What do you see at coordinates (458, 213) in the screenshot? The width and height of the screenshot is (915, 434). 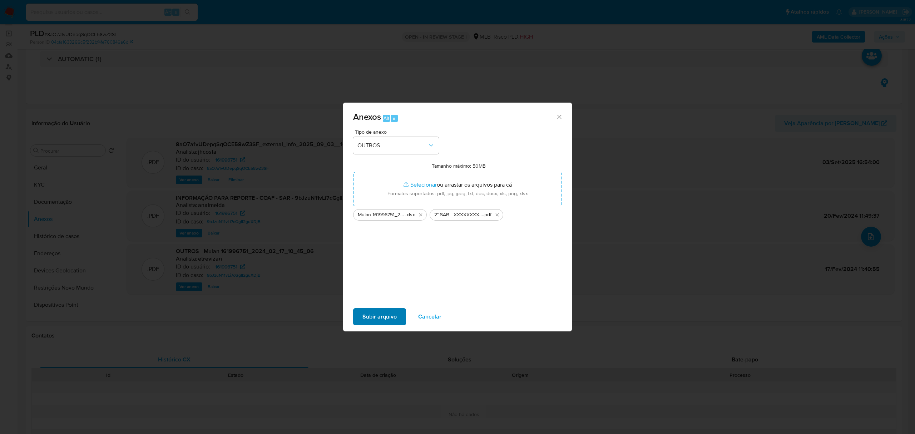 I see `ul: Arquivos selecionados` at bounding box center [458, 213].